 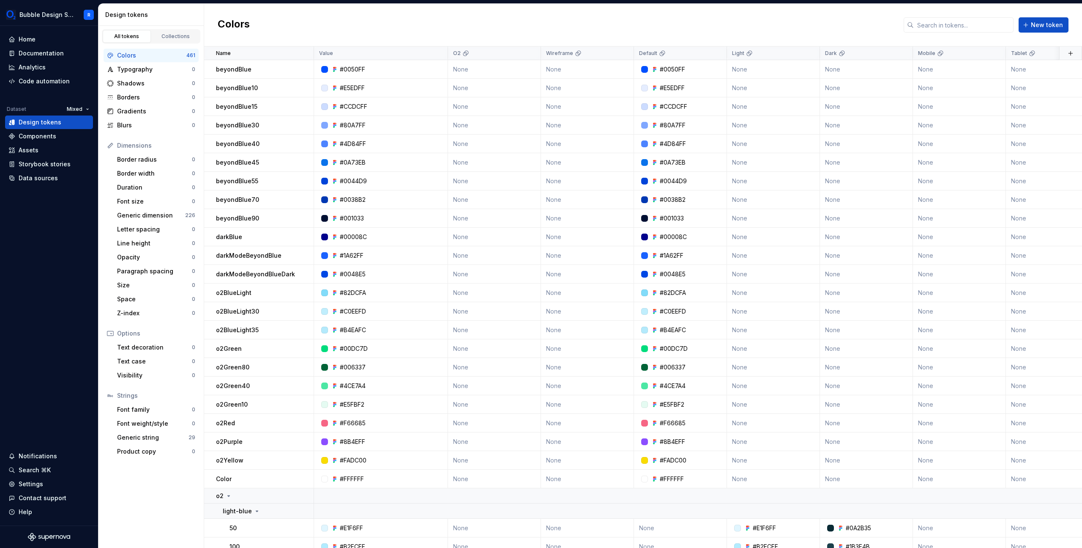 I want to click on a: Colors461, so click(x=151, y=55).